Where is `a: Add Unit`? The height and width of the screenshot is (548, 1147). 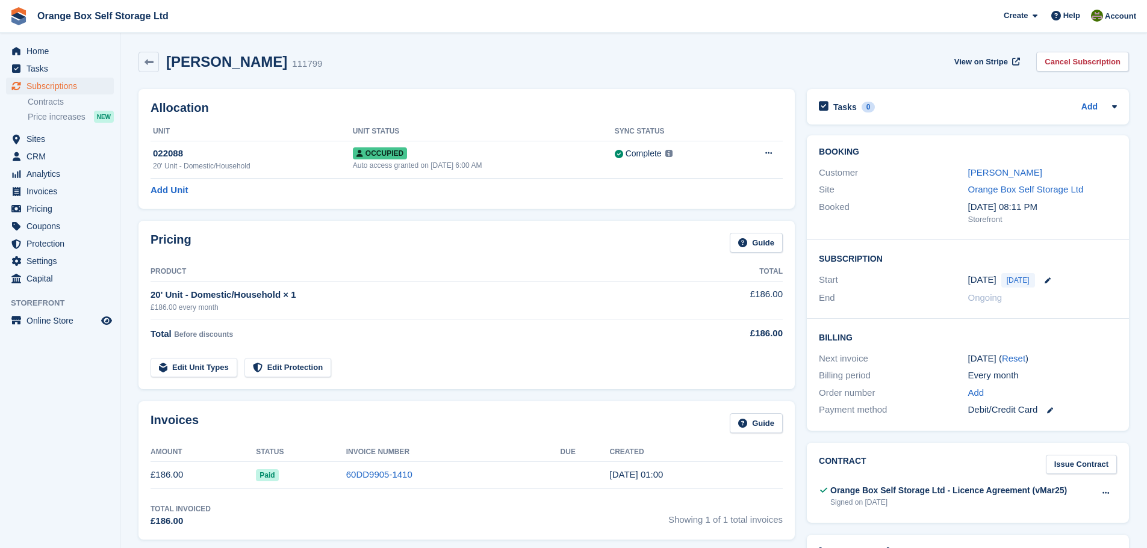
a: Add Unit is located at coordinates (169, 190).